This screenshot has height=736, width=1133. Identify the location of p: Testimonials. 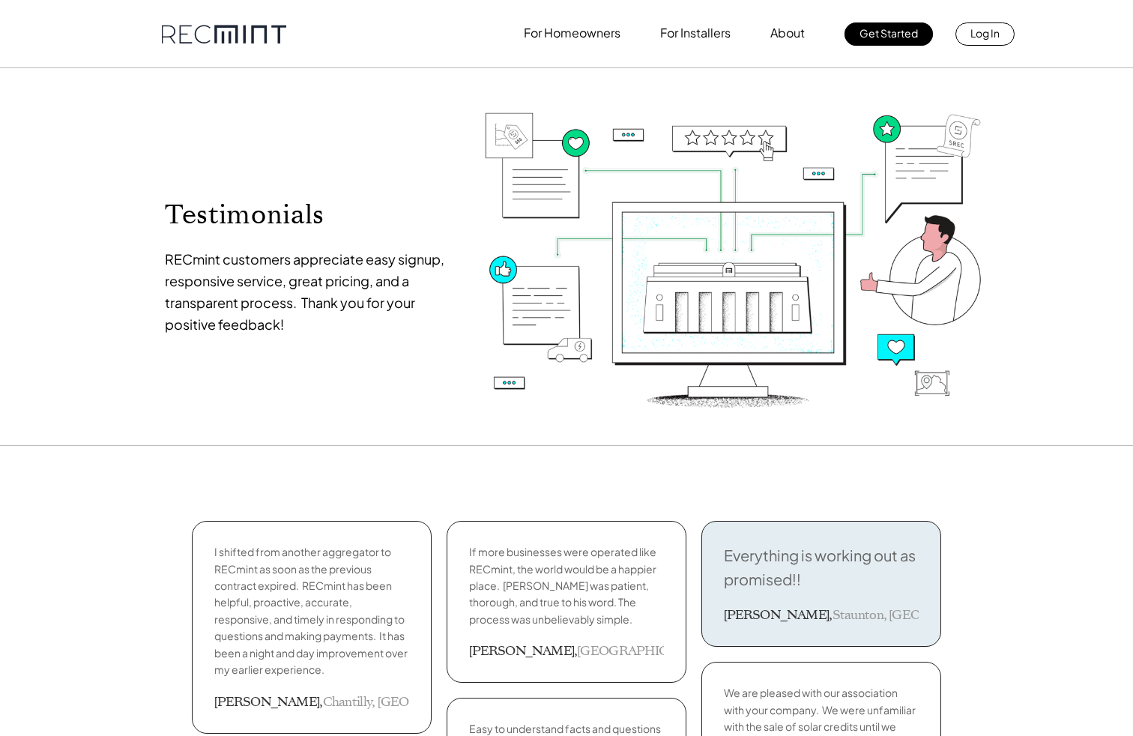
(312, 214).